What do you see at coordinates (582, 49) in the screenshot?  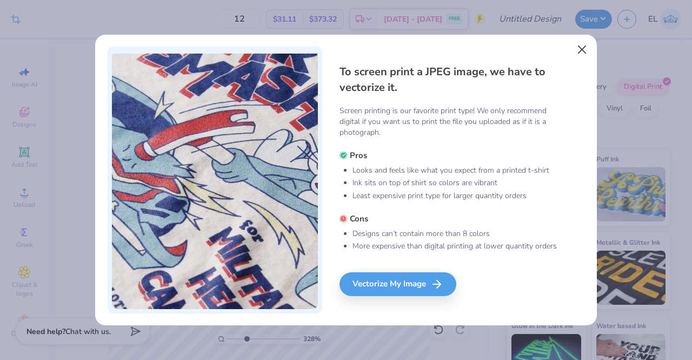 I see `button: Close` at bounding box center [582, 49].